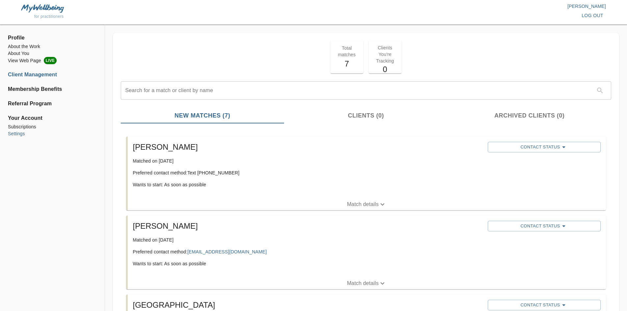  I want to click on p: Preferred contact method:, so click(308, 252).